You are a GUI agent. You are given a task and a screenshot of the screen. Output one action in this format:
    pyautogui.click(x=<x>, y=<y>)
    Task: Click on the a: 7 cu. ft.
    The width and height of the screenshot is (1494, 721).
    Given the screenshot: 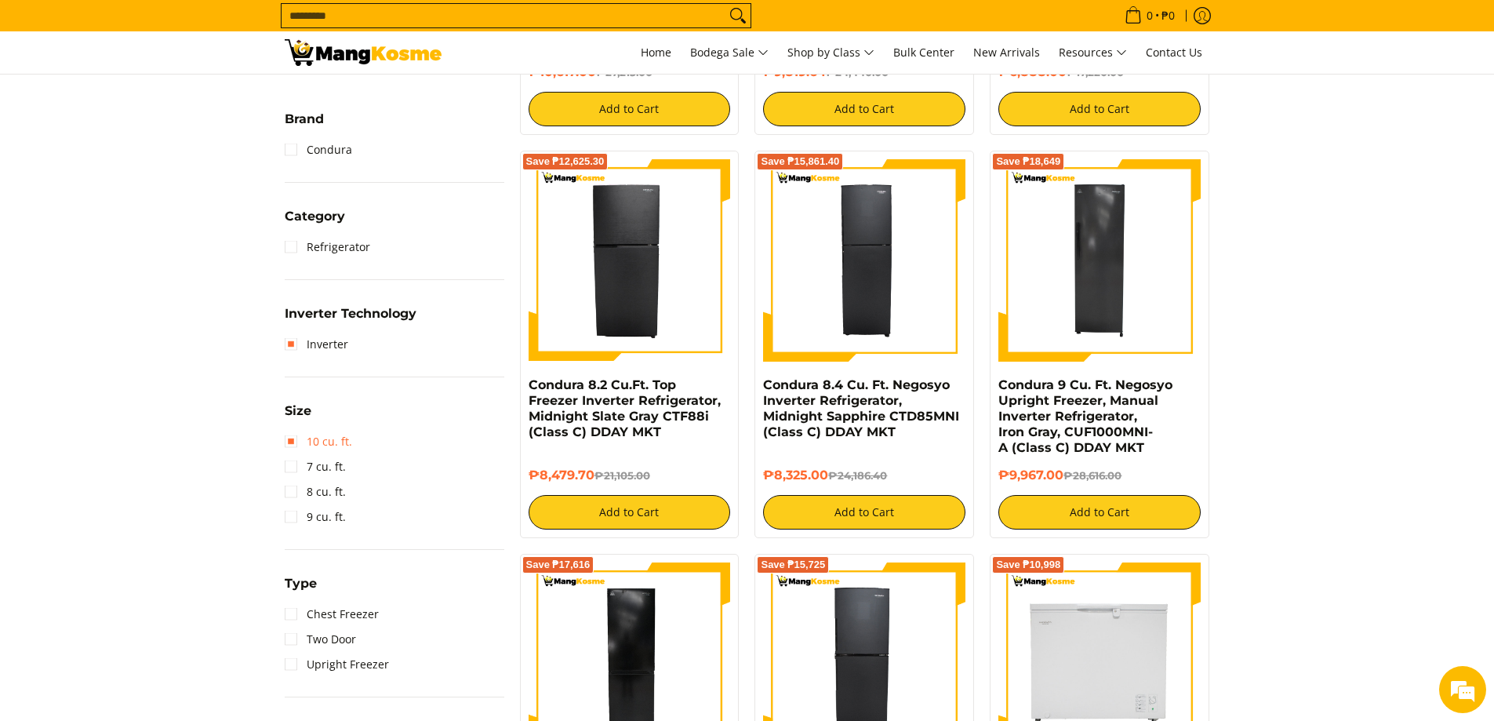 What is the action you would take?
    pyautogui.click(x=315, y=467)
    